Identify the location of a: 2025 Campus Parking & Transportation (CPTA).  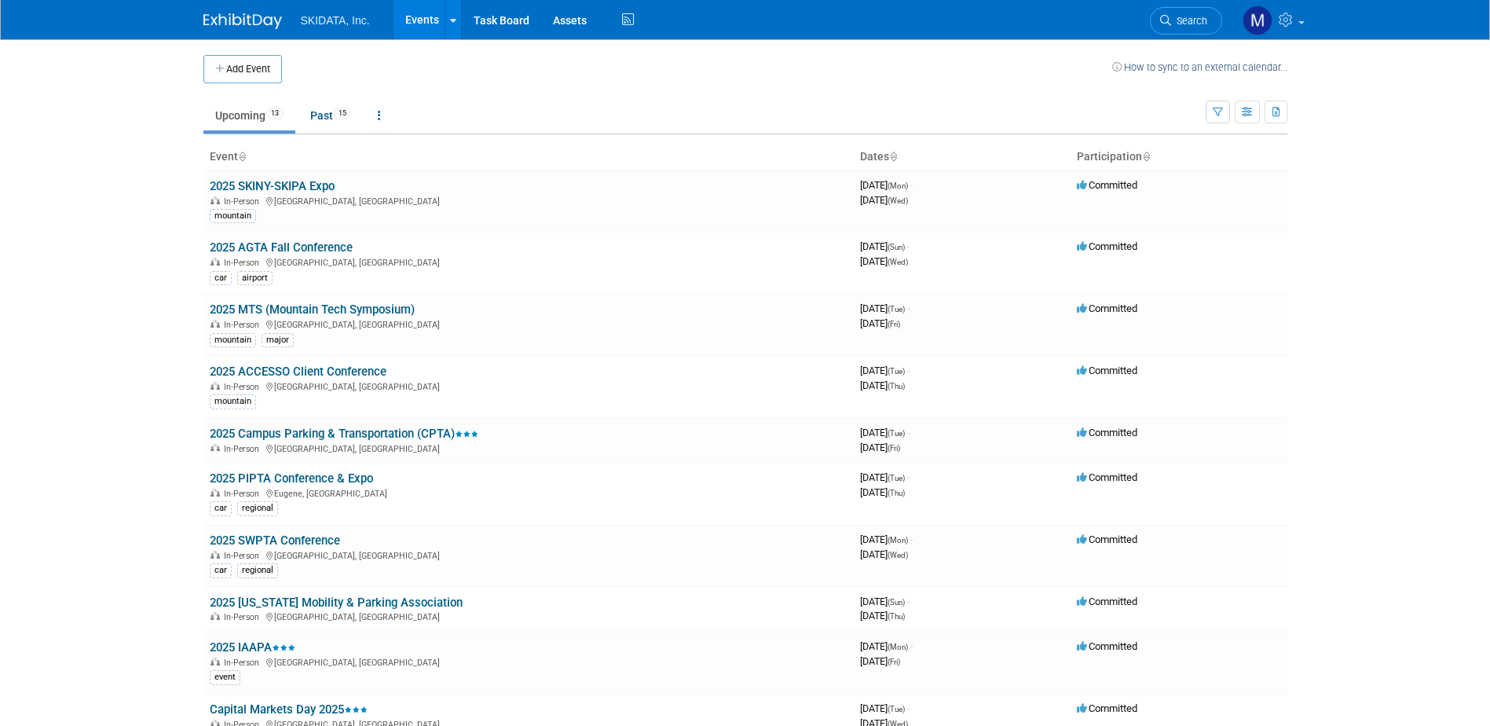
(344, 434).